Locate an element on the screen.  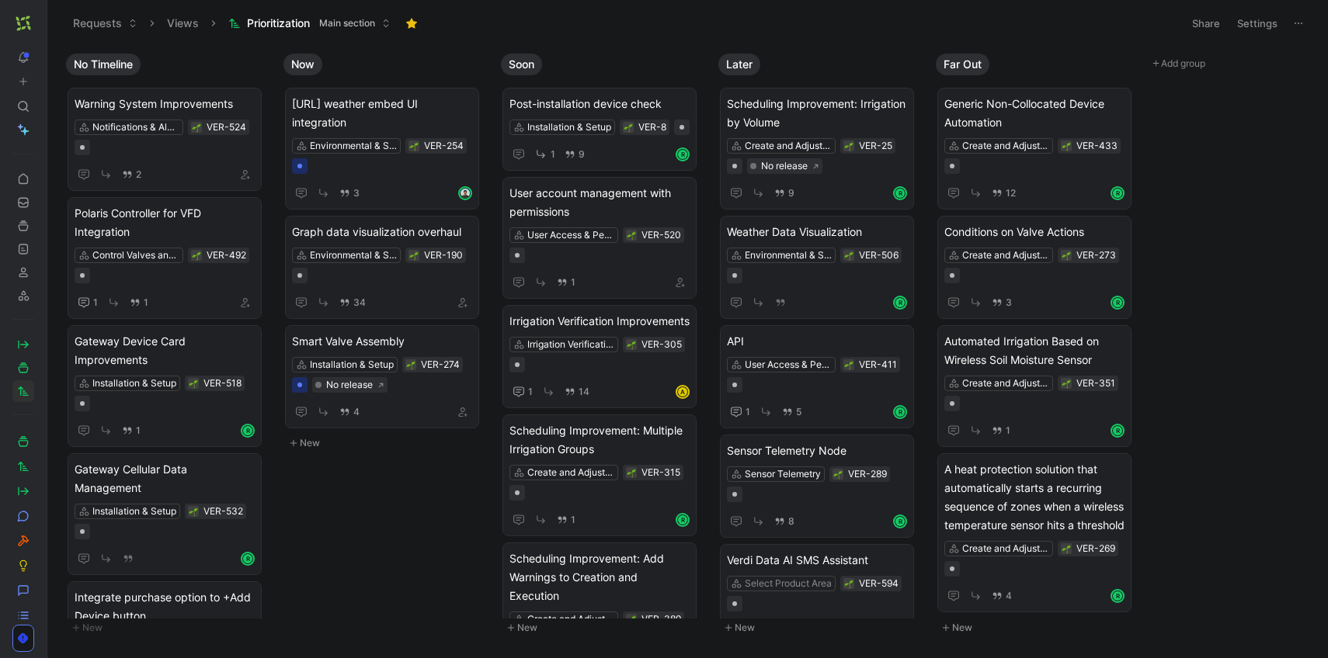
a: A heat protection solution that automatically starts a recurring sequence of zones when a wireles... is located at coordinates (1034, 533).